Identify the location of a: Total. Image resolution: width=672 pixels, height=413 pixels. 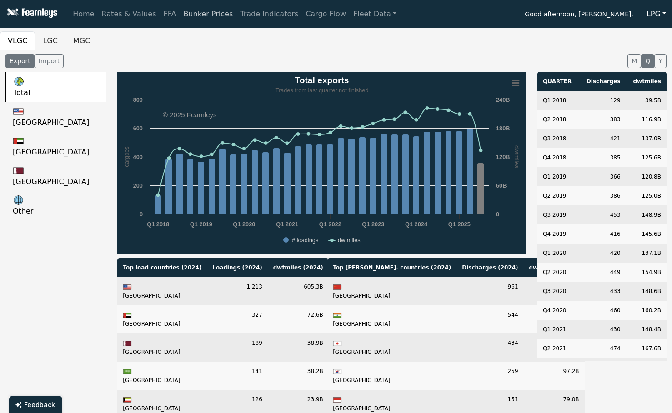
(56, 87).